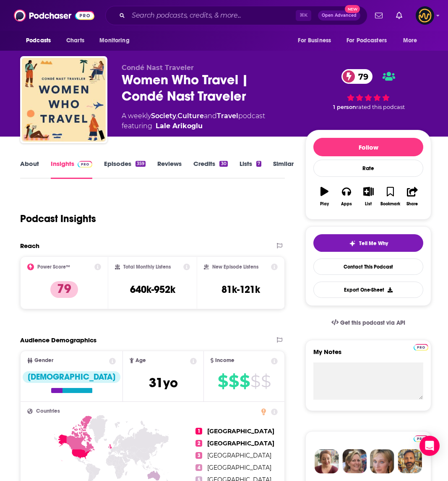 This screenshot has height=481, width=448. Describe the element at coordinates (368, 197) in the screenshot. I see `button: List` at that location.